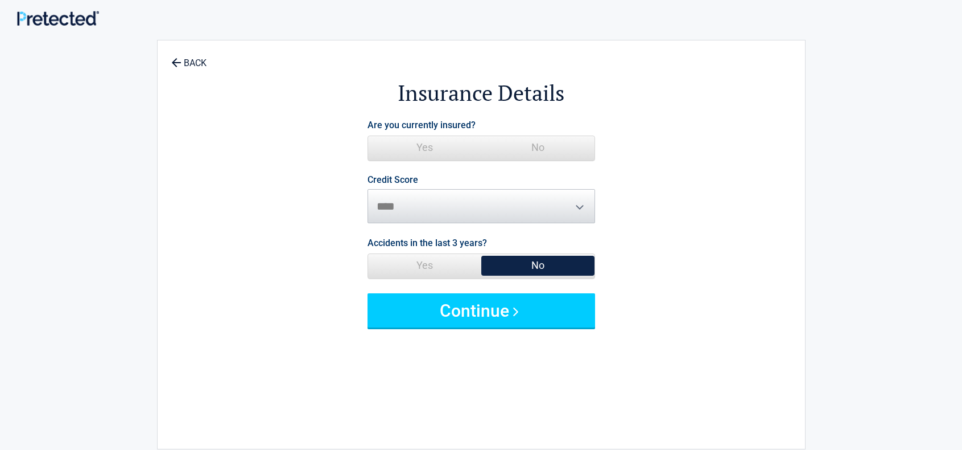  What do you see at coordinates (422, 125) in the screenshot?
I see `label: Are you currently insured?` at bounding box center [422, 125].